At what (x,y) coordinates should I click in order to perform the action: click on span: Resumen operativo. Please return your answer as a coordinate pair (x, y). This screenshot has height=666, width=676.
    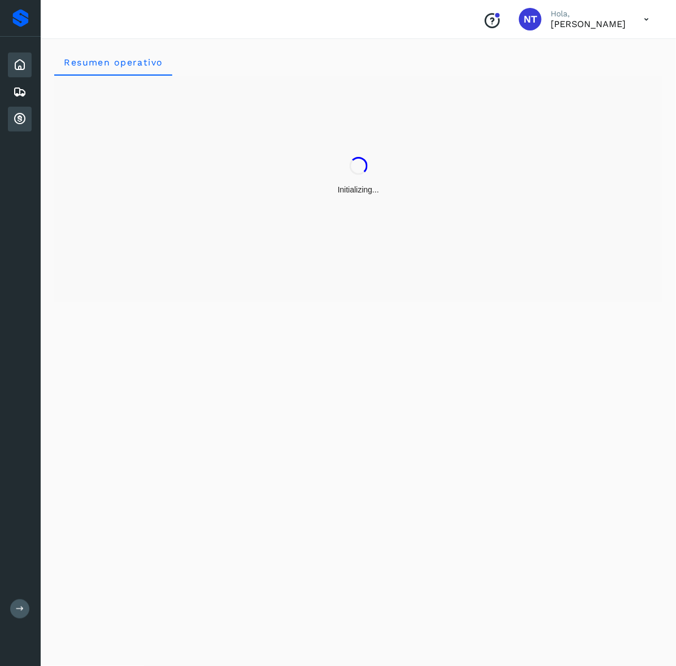
    Looking at the image, I should click on (113, 62).